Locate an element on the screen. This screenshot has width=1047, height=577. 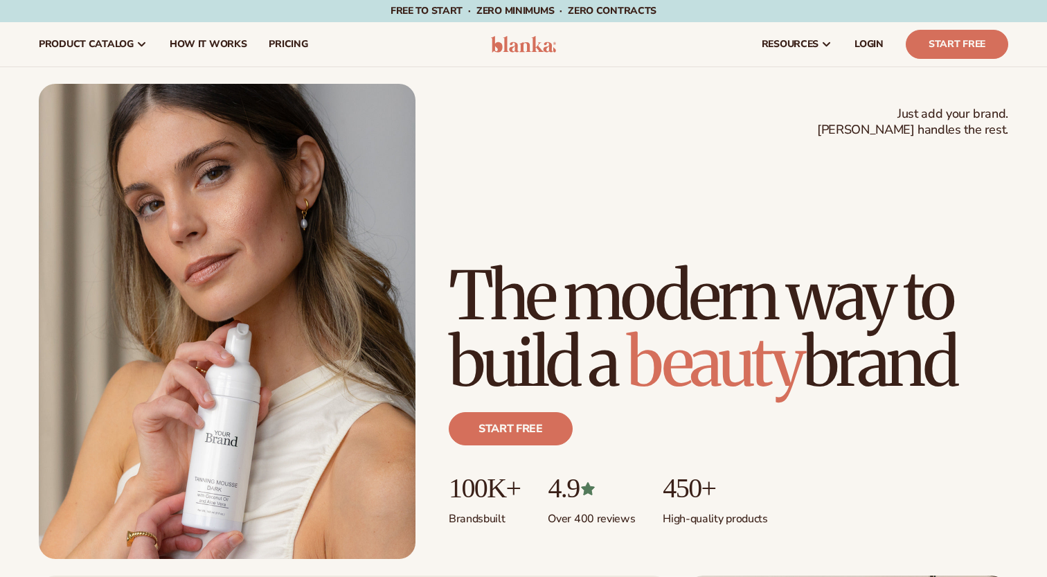
p: 450+ is located at coordinates (715, 488).